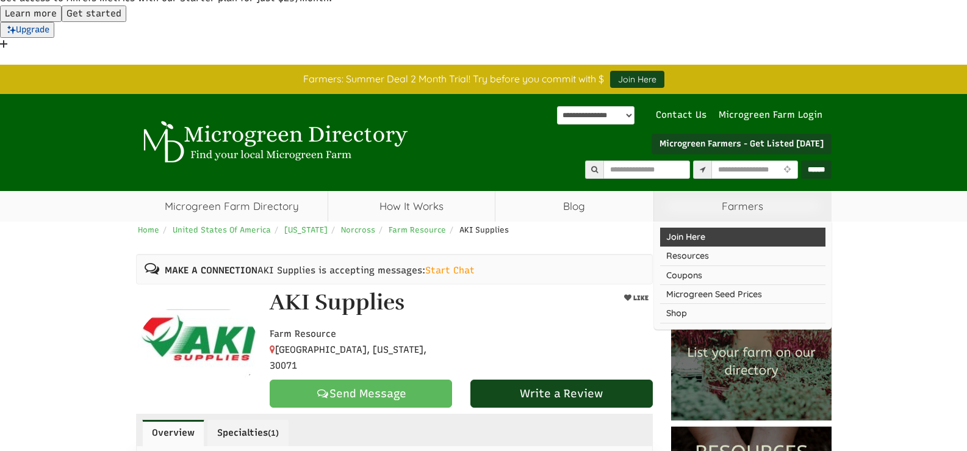  What do you see at coordinates (94, 13) in the screenshot?
I see `button: Get started` at bounding box center [94, 13].